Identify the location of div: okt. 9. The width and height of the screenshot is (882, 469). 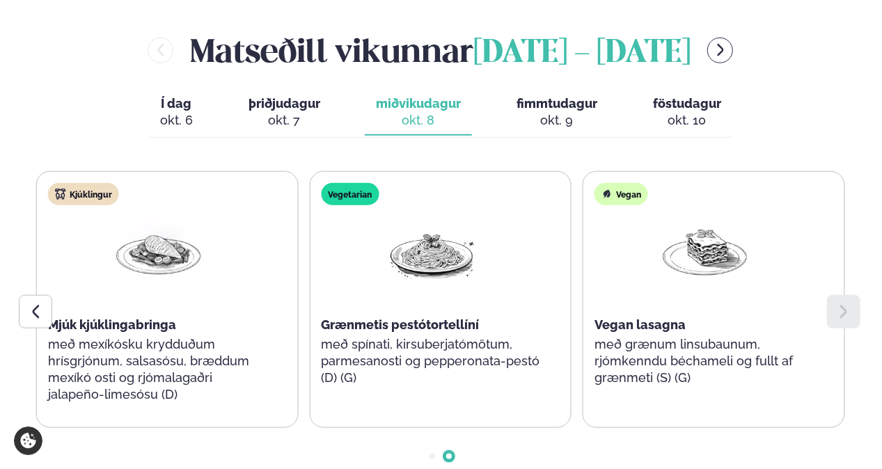
(557, 120).